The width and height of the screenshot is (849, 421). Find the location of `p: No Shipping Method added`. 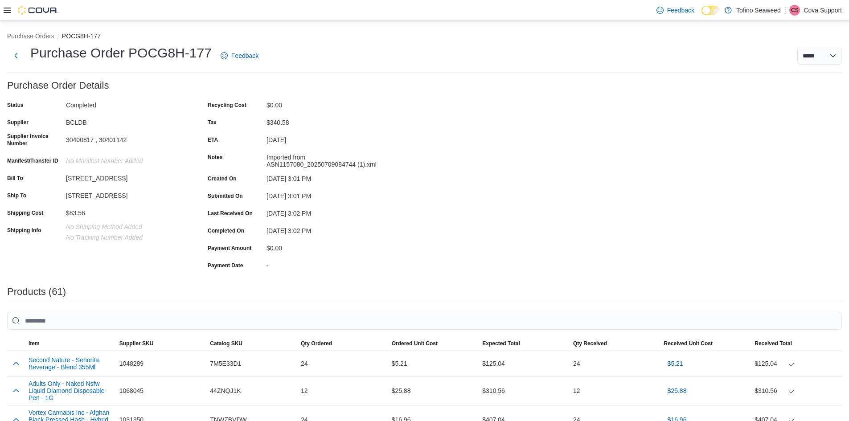

p: No Shipping Method added is located at coordinates (126, 227).